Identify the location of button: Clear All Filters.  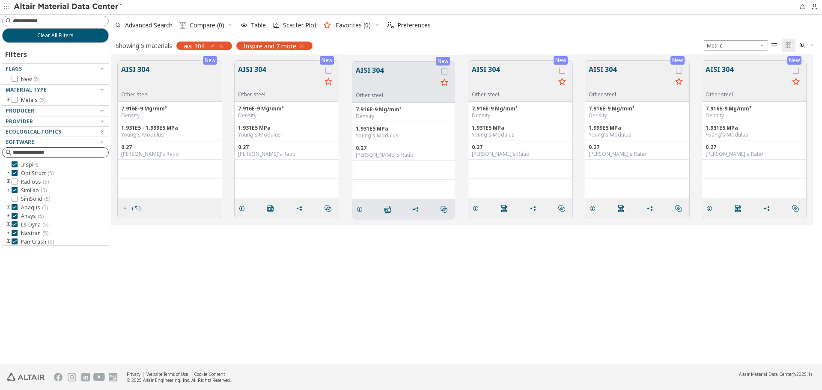
(55, 36).